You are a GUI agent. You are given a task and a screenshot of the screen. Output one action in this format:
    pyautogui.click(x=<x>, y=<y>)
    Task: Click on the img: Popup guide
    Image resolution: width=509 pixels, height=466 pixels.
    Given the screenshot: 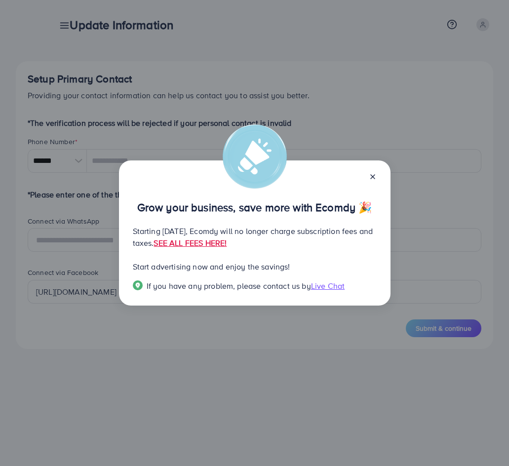 What is the action you would take?
    pyautogui.click(x=138, y=285)
    